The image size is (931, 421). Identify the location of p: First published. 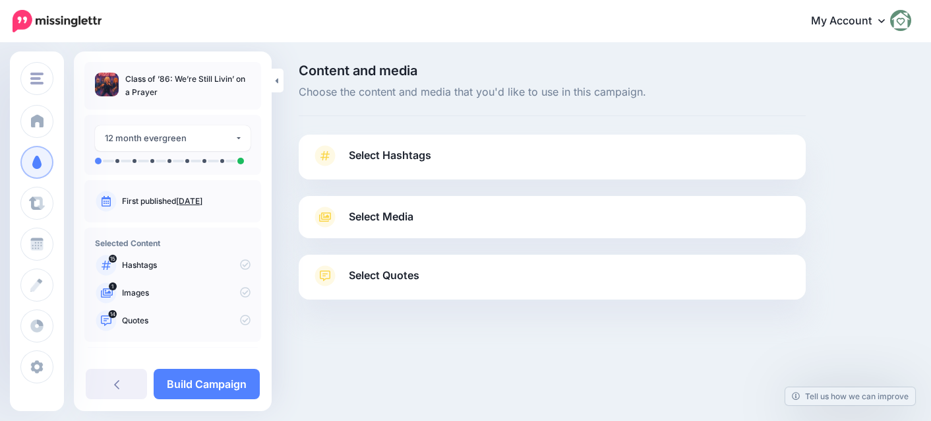
(186, 201).